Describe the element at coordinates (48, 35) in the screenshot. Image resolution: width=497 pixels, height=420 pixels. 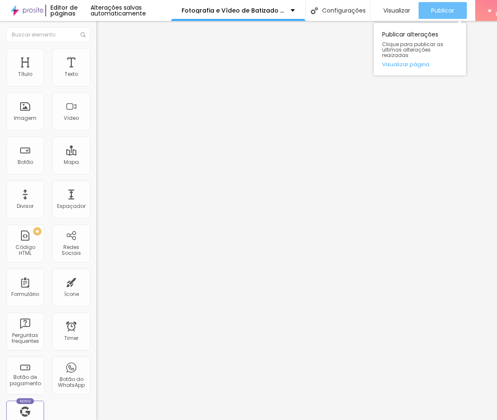
I see `input: Buscar elemento` at that location.